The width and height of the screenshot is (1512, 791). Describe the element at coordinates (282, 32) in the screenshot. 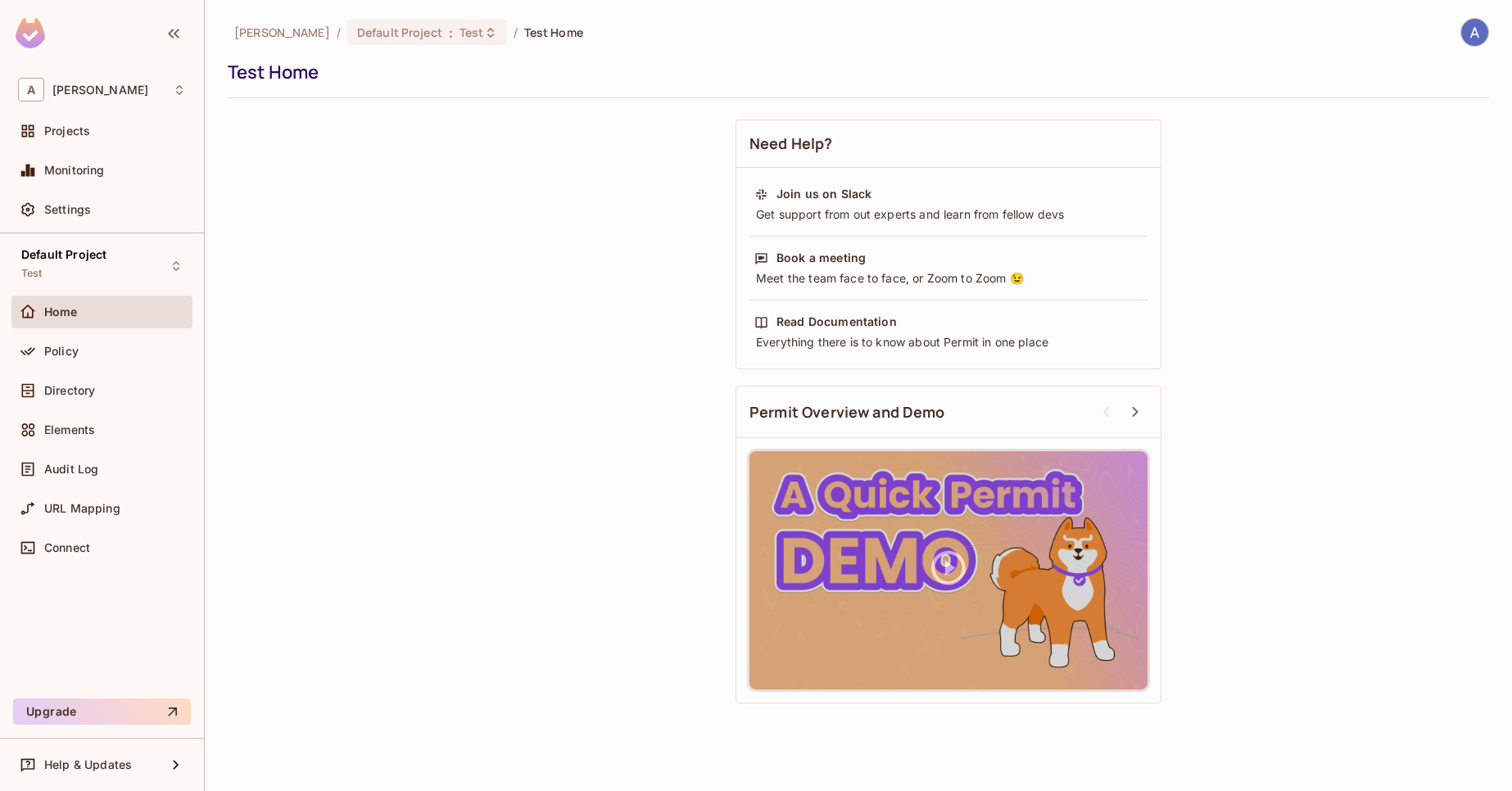

I see `span: the active workspace` at that location.